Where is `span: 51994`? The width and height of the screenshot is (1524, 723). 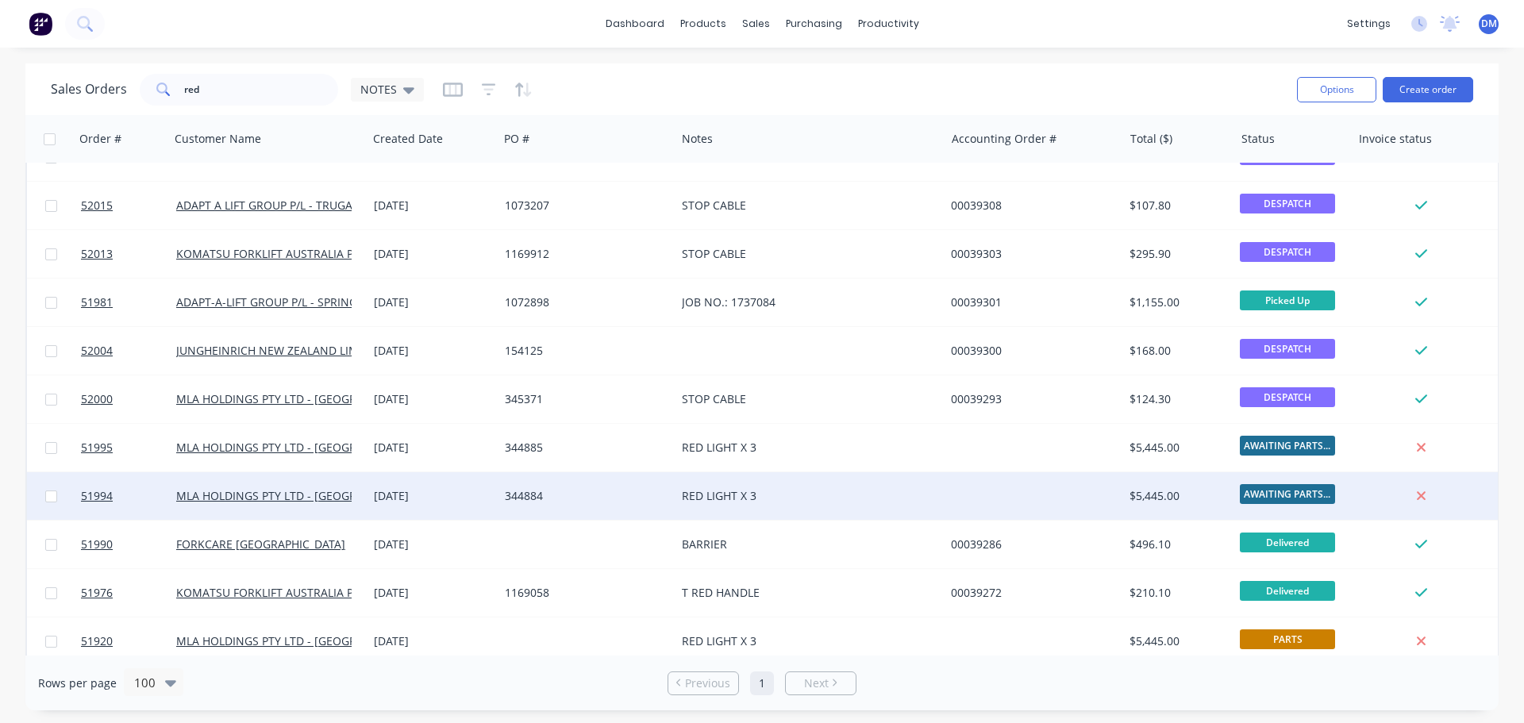 span: 51994 is located at coordinates (97, 496).